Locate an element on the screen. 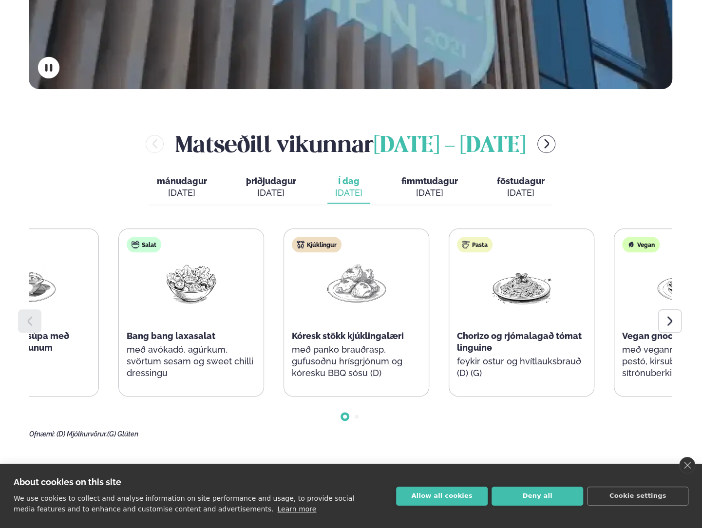 Image resolution: width=702 pixels, height=528 pixels. span: Chorizo og rjómalagað tómat linguine is located at coordinates (520, 342).